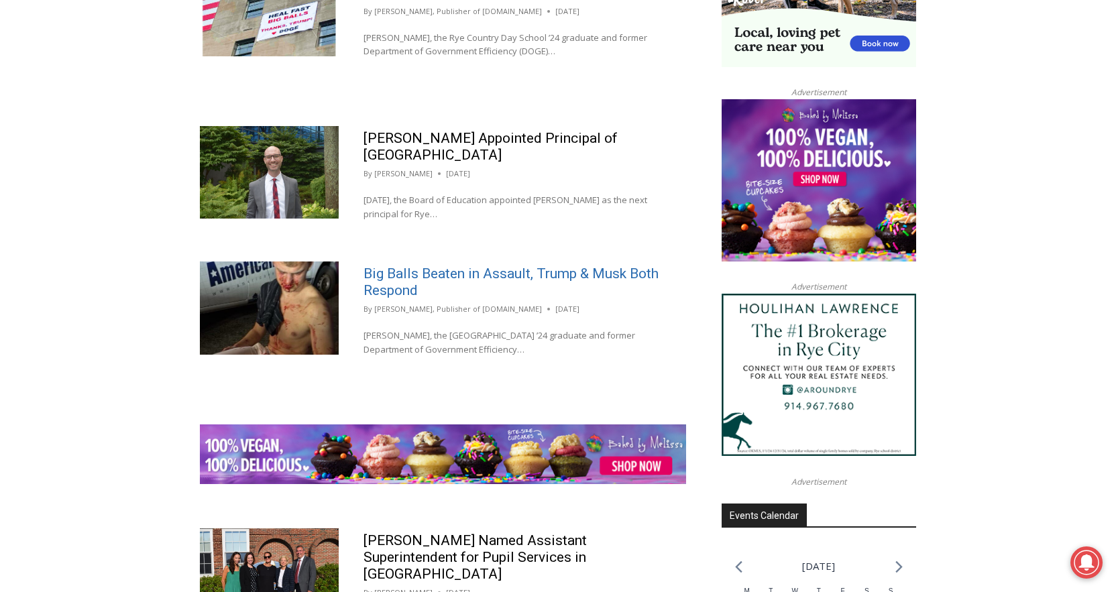 This screenshot has height=592, width=1116. Describe the element at coordinates (269, 308) in the screenshot. I see `a: (PHOTO: President Donald Trump posted this photo of Edward "Big Balls" Coristine, the Rye Country...` at that location.